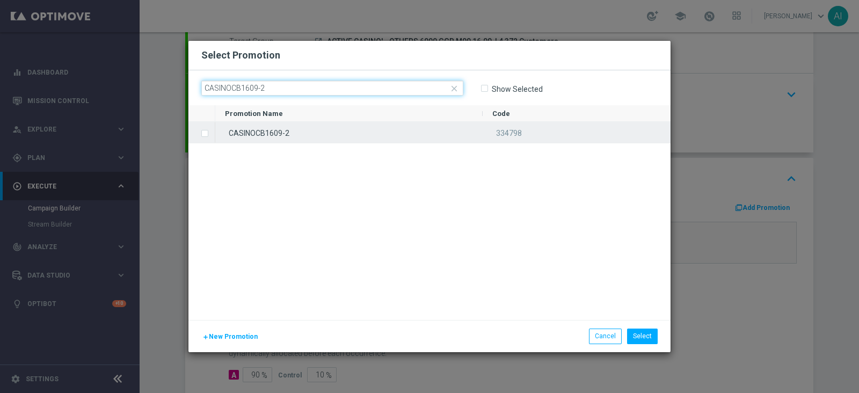  Describe the element at coordinates (501, 113) in the screenshot. I see `span: Code` at that location.